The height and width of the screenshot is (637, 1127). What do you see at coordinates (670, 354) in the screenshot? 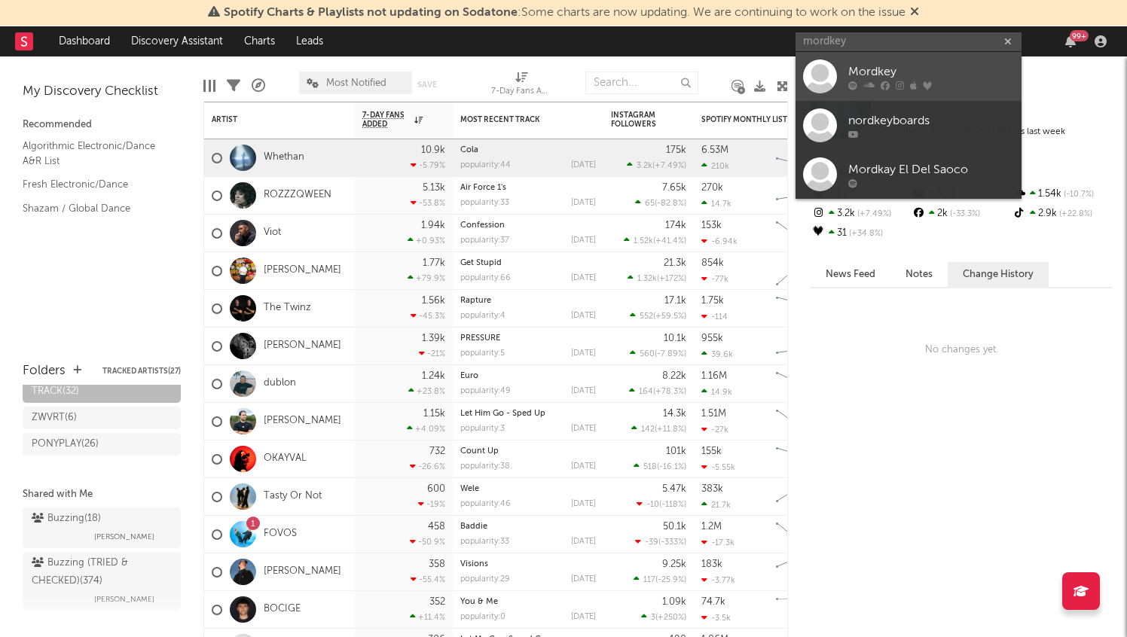
I see `span: -7.89 %` at bounding box center [670, 354].